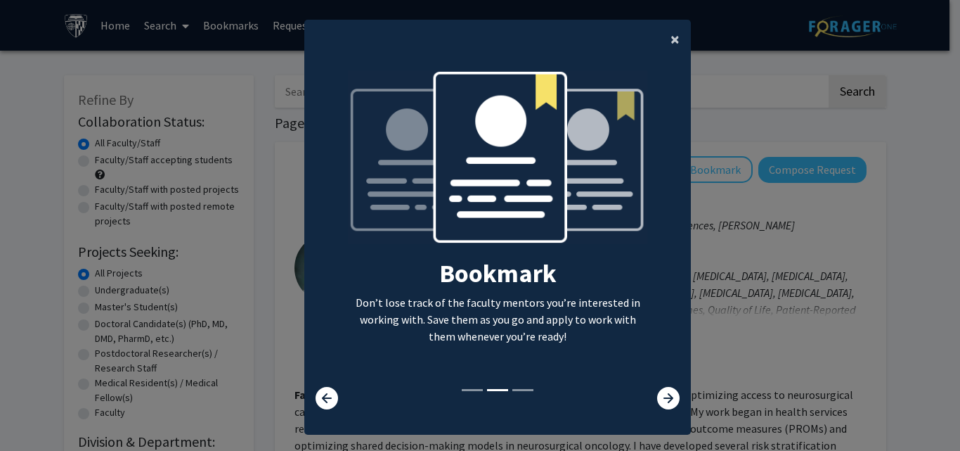 The image size is (960, 451). Describe the element at coordinates (498, 164) in the screenshot. I see `img: bookmark` at that location.